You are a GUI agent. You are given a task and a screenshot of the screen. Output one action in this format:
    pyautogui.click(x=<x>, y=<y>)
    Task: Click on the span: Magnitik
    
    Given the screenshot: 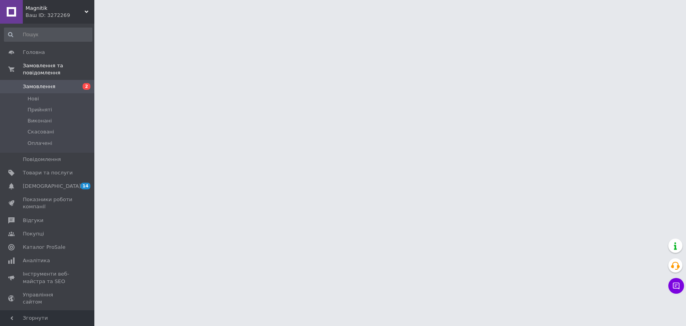 What is the action you would take?
    pyautogui.click(x=55, y=8)
    